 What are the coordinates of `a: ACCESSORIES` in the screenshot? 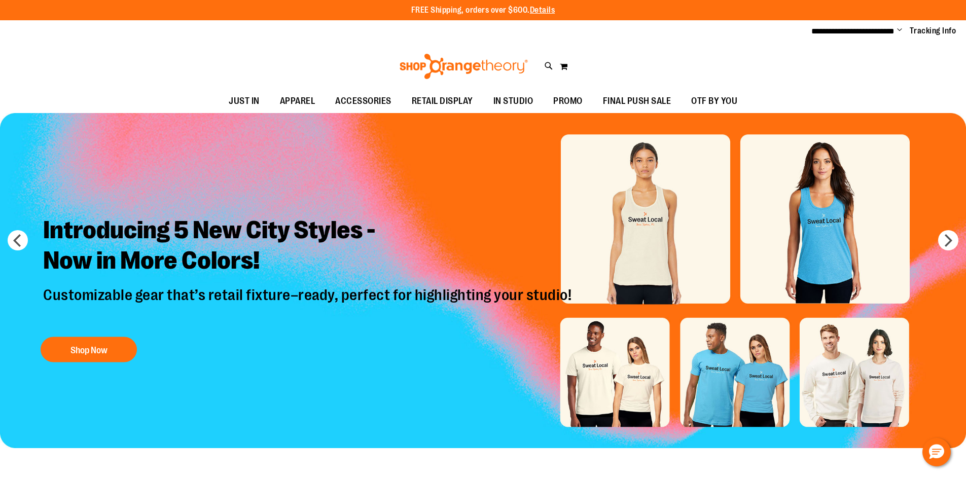 It's located at (363, 101).